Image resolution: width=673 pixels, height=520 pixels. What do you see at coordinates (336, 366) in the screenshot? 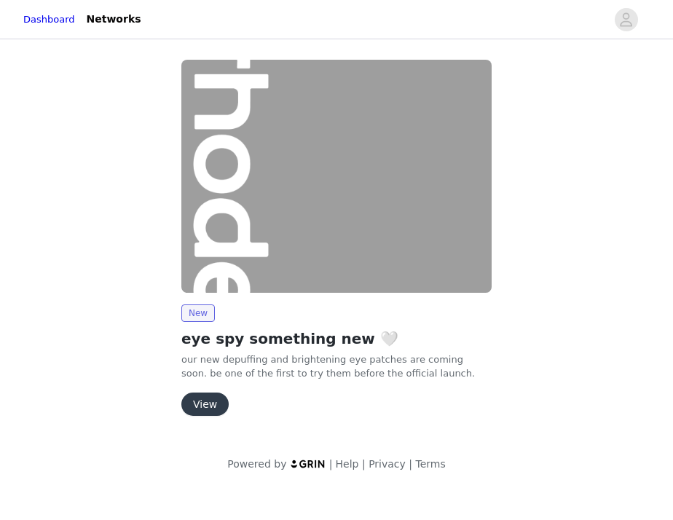
I see `p: our new depuffing and brightening eye patches are coming soon. be one of the first to try them be...` at bounding box center [336, 366].